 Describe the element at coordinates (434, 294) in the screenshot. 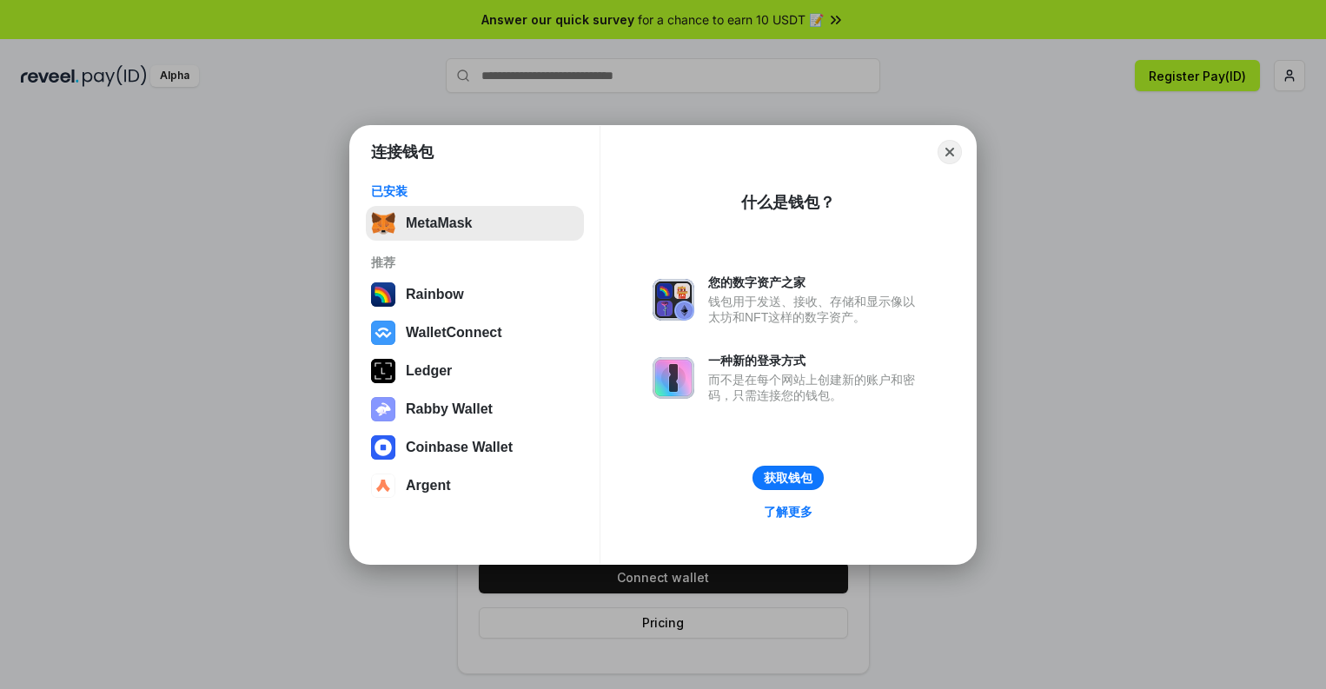

I see `div: Rainbow` at that location.